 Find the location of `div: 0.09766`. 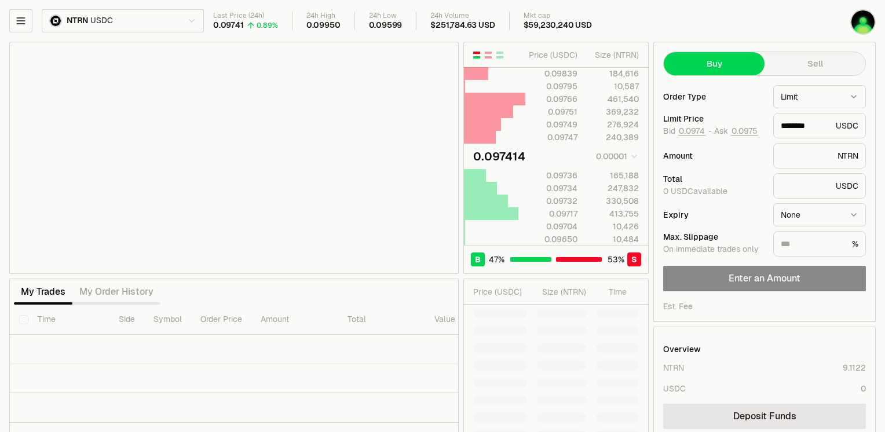

div: 0.09766 is located at coordinates (551, 99).